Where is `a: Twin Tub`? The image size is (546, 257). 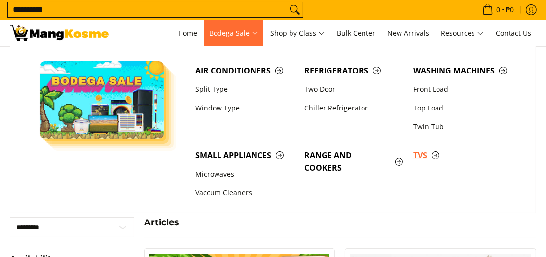
a: Twin Tub is located at coordinates (463, 127).